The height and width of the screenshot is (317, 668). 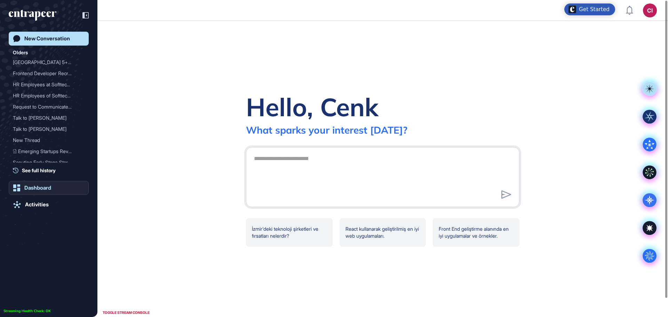 What do you see at coordinates (312, 107) in the screenshot?
I see `div: Hello, Cenk` at bounding box center [312, 107].